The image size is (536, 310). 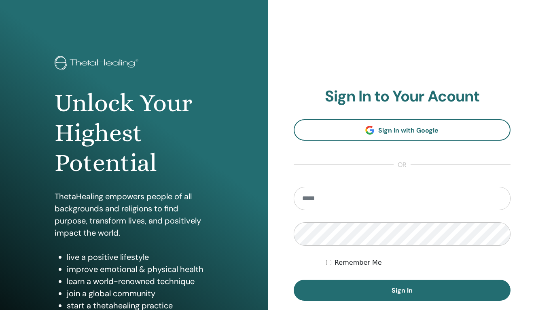 I want to click on li: learn a world-renowned technique, so click(x=140, y=281).